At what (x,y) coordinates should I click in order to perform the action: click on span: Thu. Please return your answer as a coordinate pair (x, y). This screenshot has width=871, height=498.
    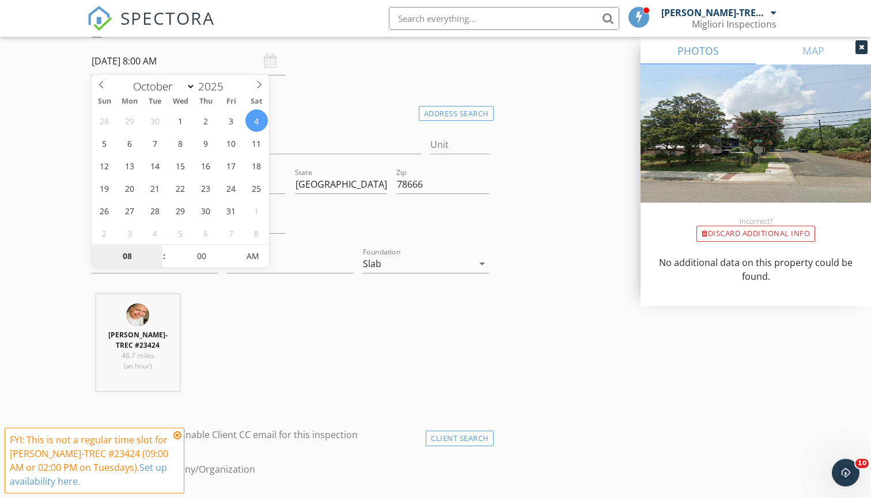
    Looking at the image, I should click on (206, 101).